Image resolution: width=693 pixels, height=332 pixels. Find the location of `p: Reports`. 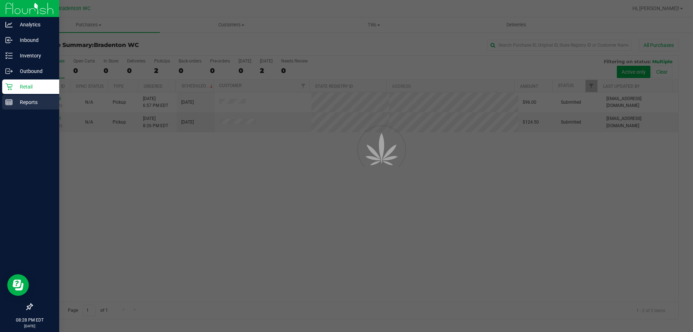

p: Reports is located at coordinates (34, 102).